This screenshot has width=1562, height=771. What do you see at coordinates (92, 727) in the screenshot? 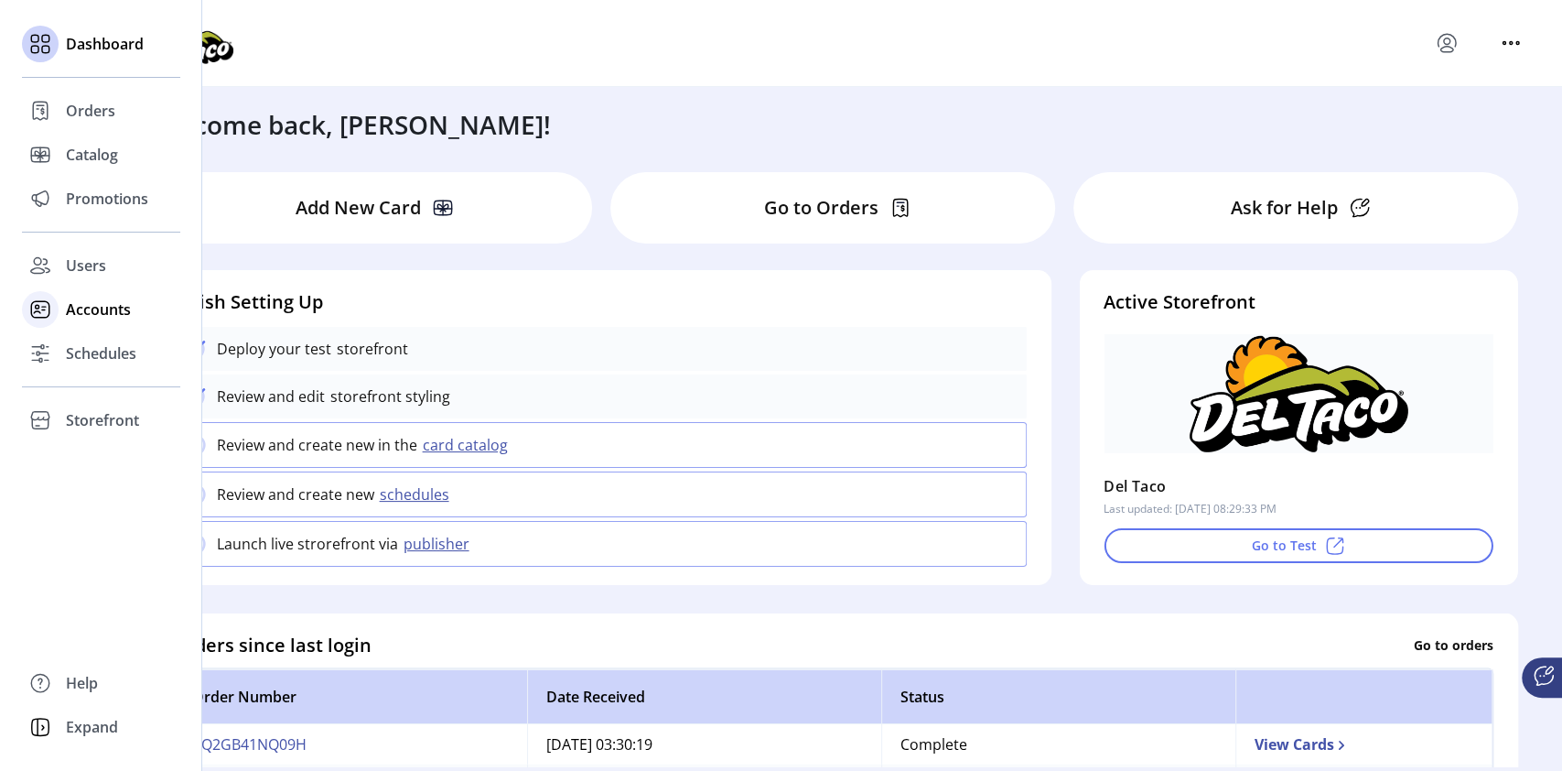
I see `span: Expand` at bounding box center [92, 727].